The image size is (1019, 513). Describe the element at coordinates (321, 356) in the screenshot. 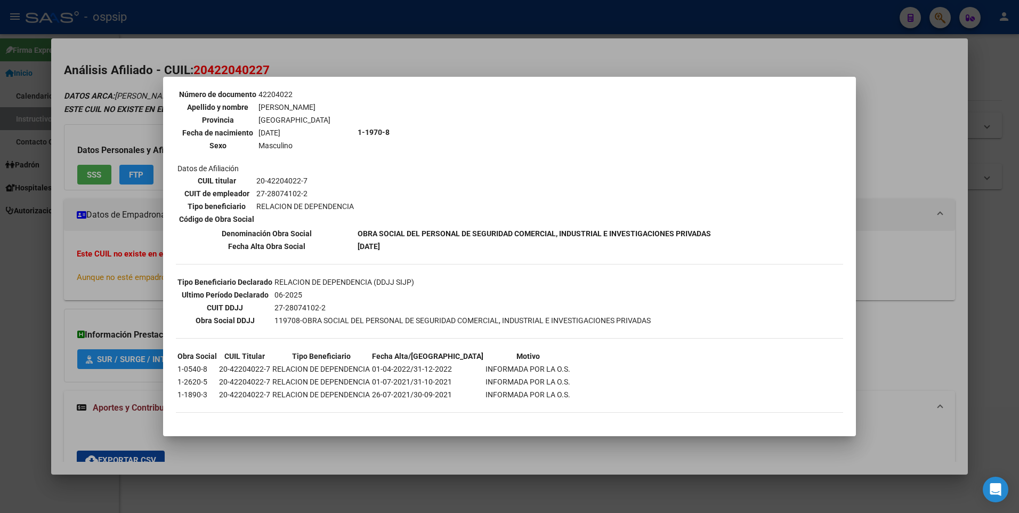

I see `th: Tipo Beneficiario` at that location.